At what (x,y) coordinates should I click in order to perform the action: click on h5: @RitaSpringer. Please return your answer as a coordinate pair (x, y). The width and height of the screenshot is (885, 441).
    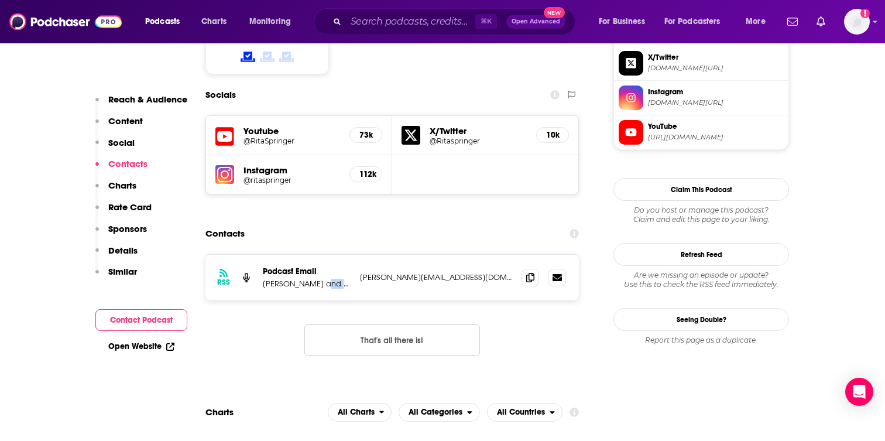
    Looking at the image, I should click on (291, 140).